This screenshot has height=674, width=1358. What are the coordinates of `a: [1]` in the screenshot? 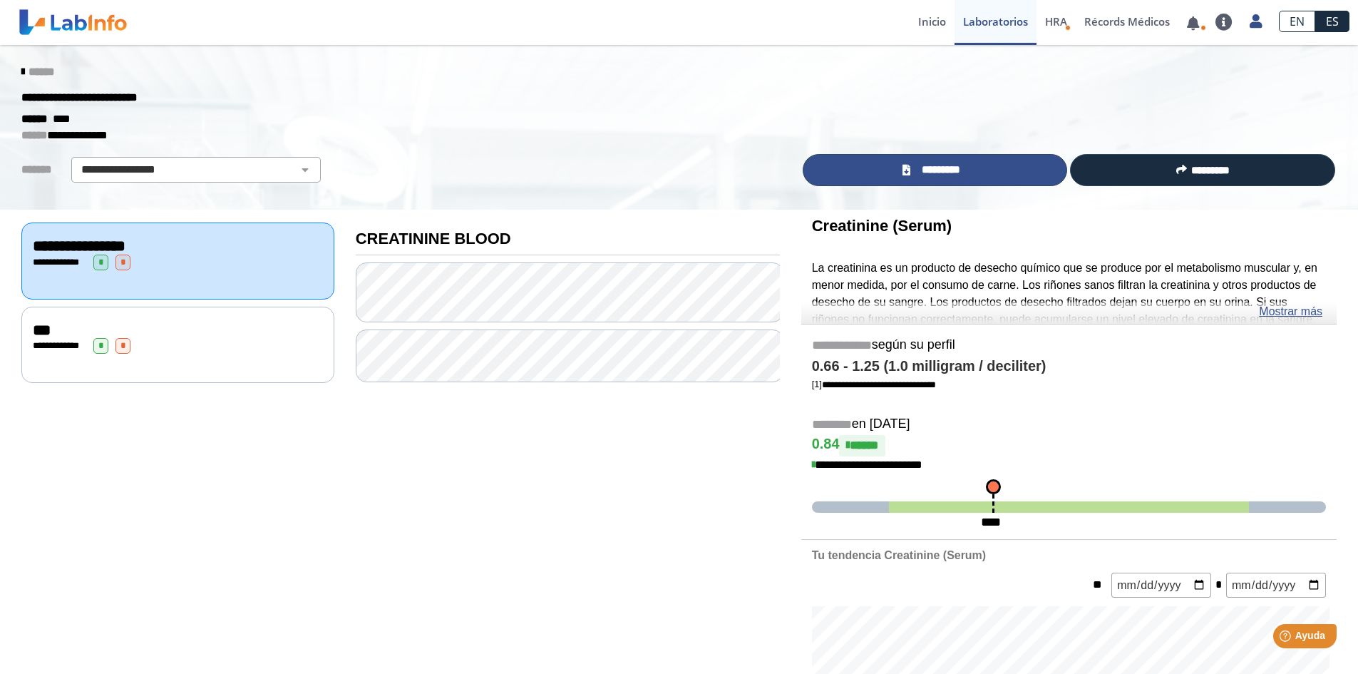 It's located at (874, 383).